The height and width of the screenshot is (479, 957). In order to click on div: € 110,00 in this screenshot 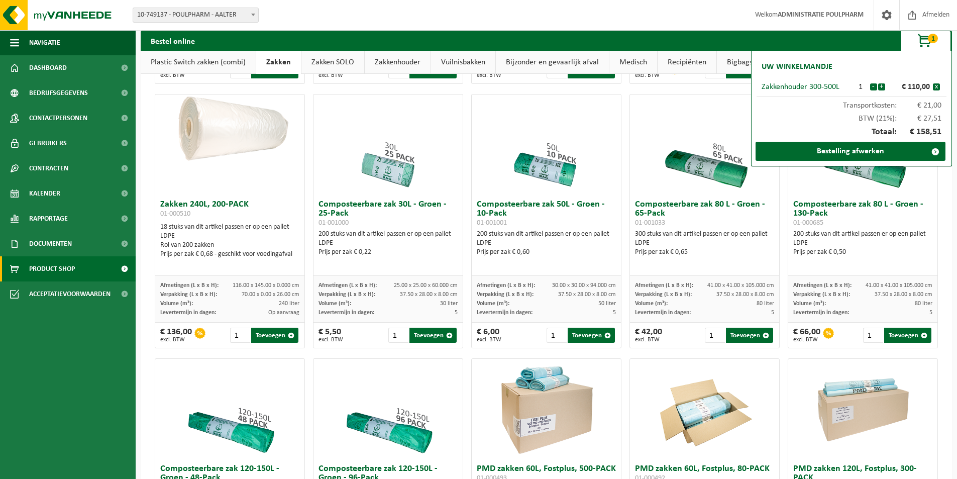, I will do `click(910, 87)`.